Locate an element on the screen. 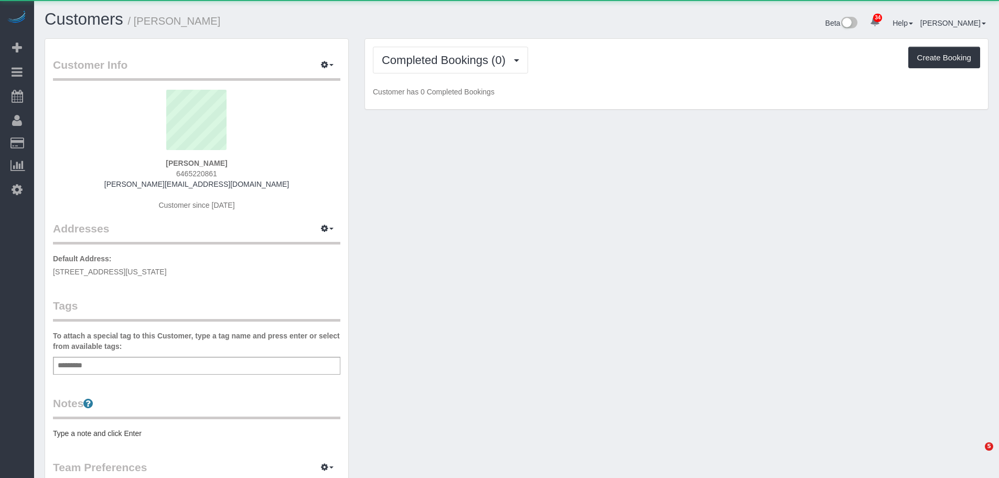 The width and height of the screenshot is (999, 478). img: New interface is located at coordinates (849, 24).